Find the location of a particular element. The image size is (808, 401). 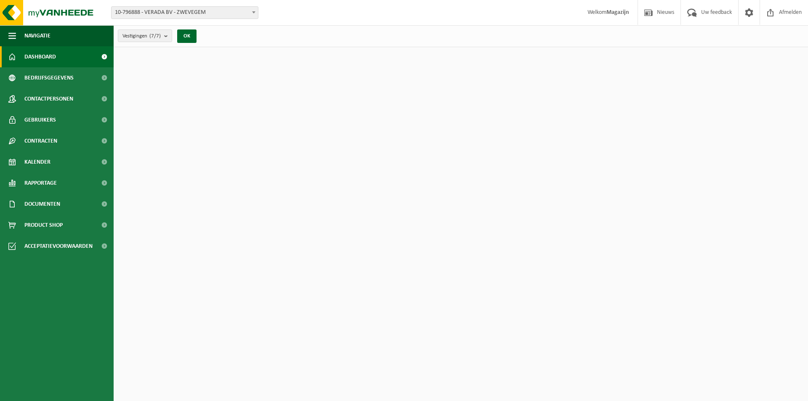

span: Navigatie is located at coordinates (37, 36).